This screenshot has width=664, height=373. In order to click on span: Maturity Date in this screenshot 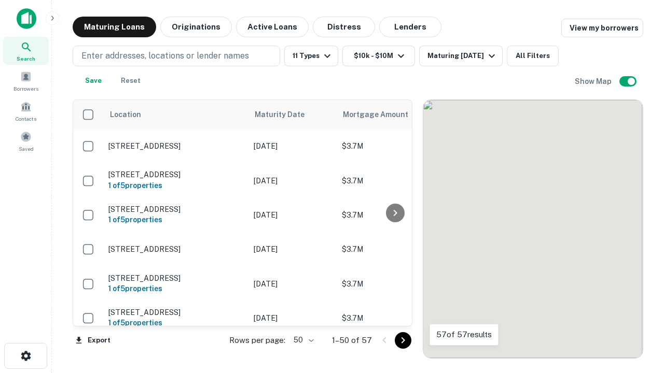, I will do `click(286, 115)`.